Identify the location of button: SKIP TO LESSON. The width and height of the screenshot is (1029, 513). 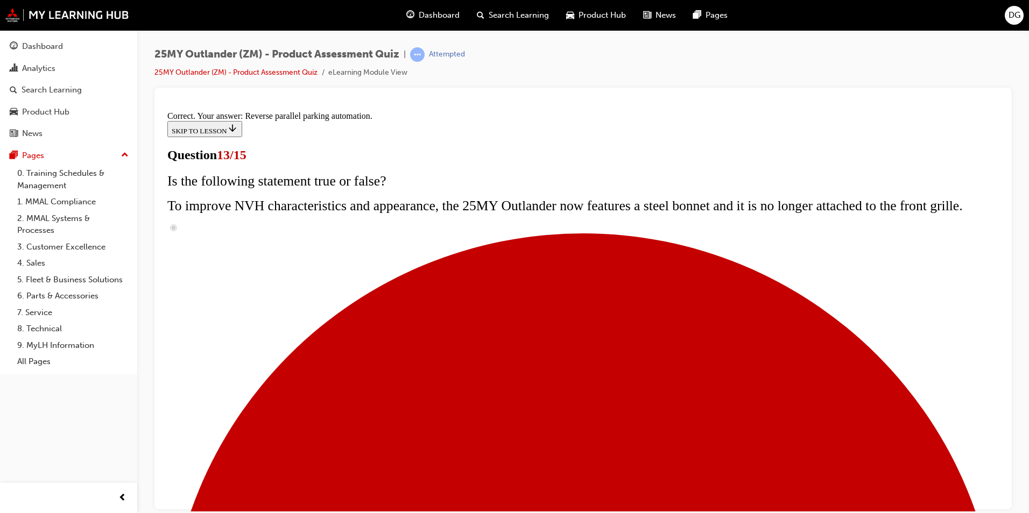
(41, 22).